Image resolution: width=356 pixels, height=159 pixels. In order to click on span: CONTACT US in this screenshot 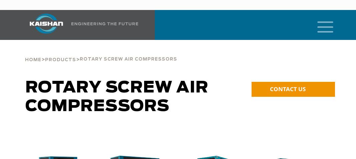, I will do `click(288, 89)`.